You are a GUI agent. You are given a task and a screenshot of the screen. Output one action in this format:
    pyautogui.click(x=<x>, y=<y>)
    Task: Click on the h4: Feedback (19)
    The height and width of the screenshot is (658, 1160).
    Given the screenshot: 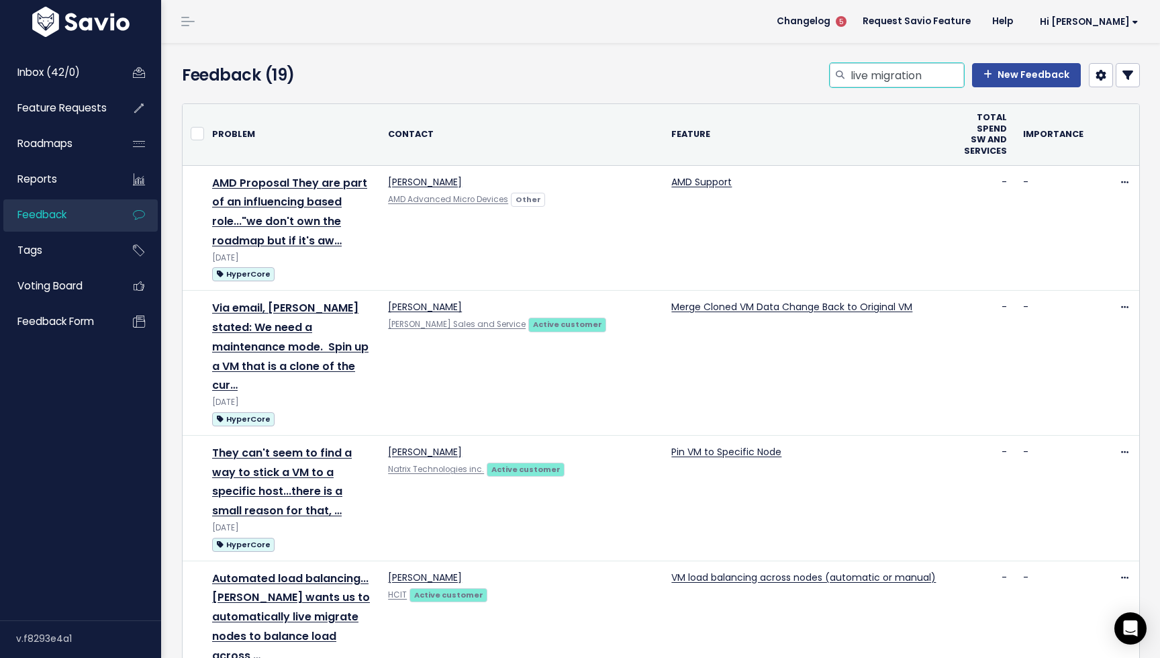 What is the action you would take?
    pyautogui.click(x=335, y=75)
    